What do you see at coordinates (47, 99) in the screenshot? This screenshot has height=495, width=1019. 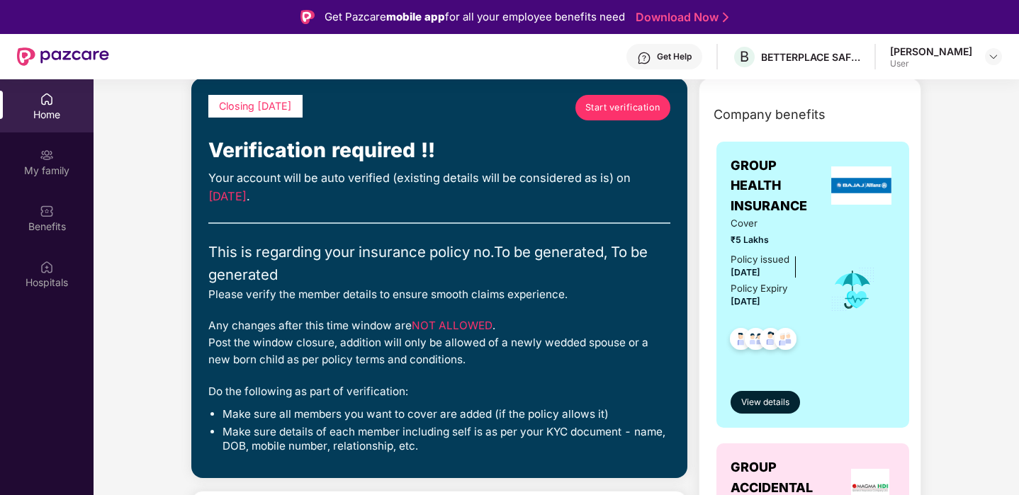 I see `img: svg+xml;base64,PHN2ZyBpZD0iSG9tZSIgeG1sbnM9Imh0dHA6Ly93d3cudzMub3JnLzIwMDAvc3ZnIiB3aWR0aD0iMjAiIG...` at bounding box center [47, 99].